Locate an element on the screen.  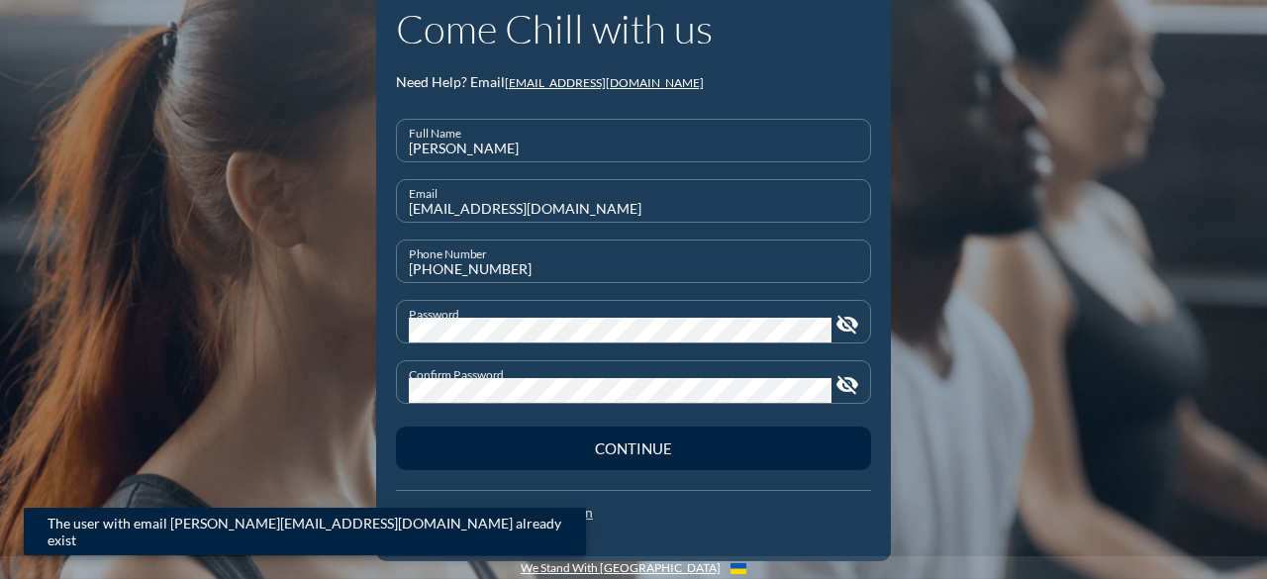
input: Password is located at coordinates (620, 331).